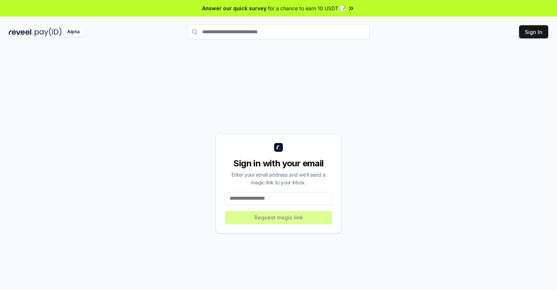 This screenshot has width=557, height=290. What do you see at coordinates (534, 32) in the screenshot?
I see `button: Sign In` at bounding box center [534, 32].